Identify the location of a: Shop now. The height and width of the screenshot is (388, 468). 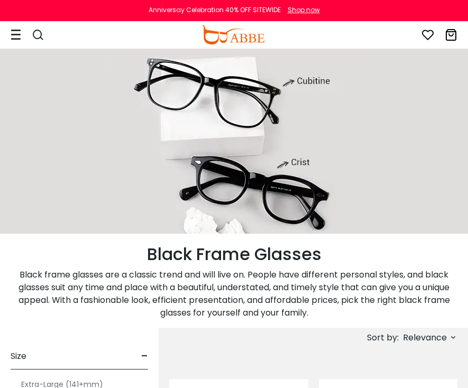
(301, 10).